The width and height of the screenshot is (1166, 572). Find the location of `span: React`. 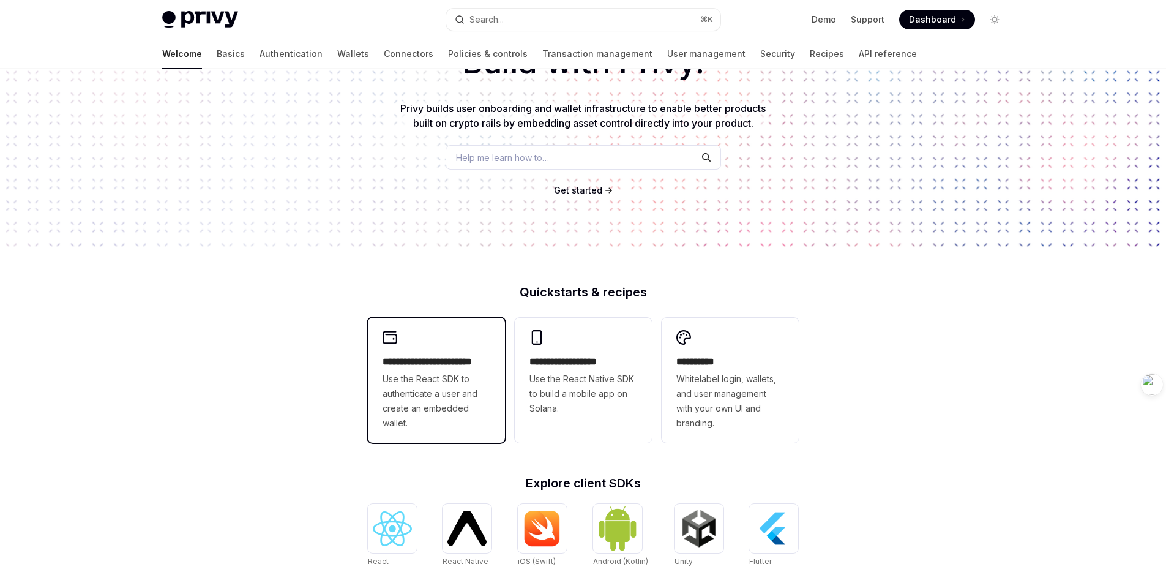

span: React is located at coordinates (378, 561).